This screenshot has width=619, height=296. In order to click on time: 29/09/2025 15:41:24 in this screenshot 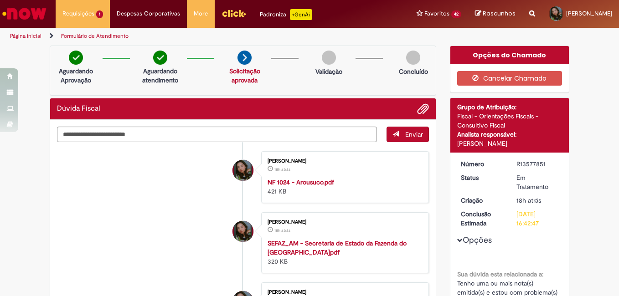, I will do `click(282, 231)`.